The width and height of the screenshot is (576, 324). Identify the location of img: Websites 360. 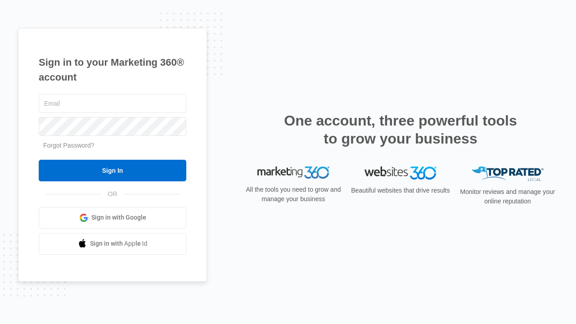
(401, 173).